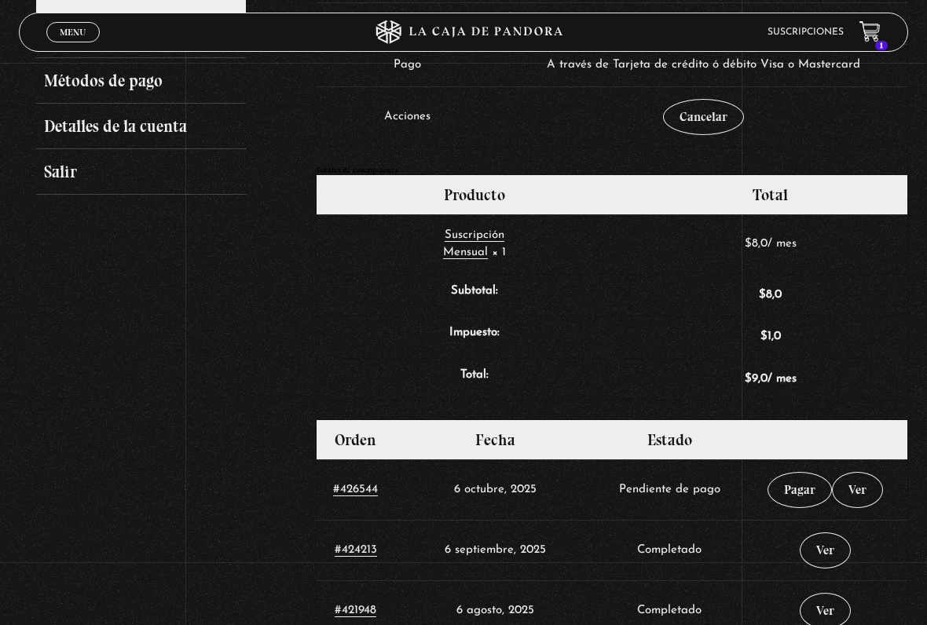 The height and width of the screenshot is (625, 927). Describe the element at coordinates (770, 195) in the screenshot. I see `th: Total` at that location.